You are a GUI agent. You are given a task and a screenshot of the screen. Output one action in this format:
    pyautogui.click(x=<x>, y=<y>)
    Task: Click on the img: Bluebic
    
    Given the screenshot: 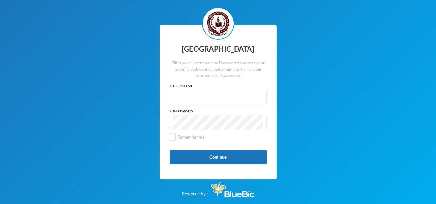 What is the action you would take?
    pyautogui.click(x=233, y=190)
    